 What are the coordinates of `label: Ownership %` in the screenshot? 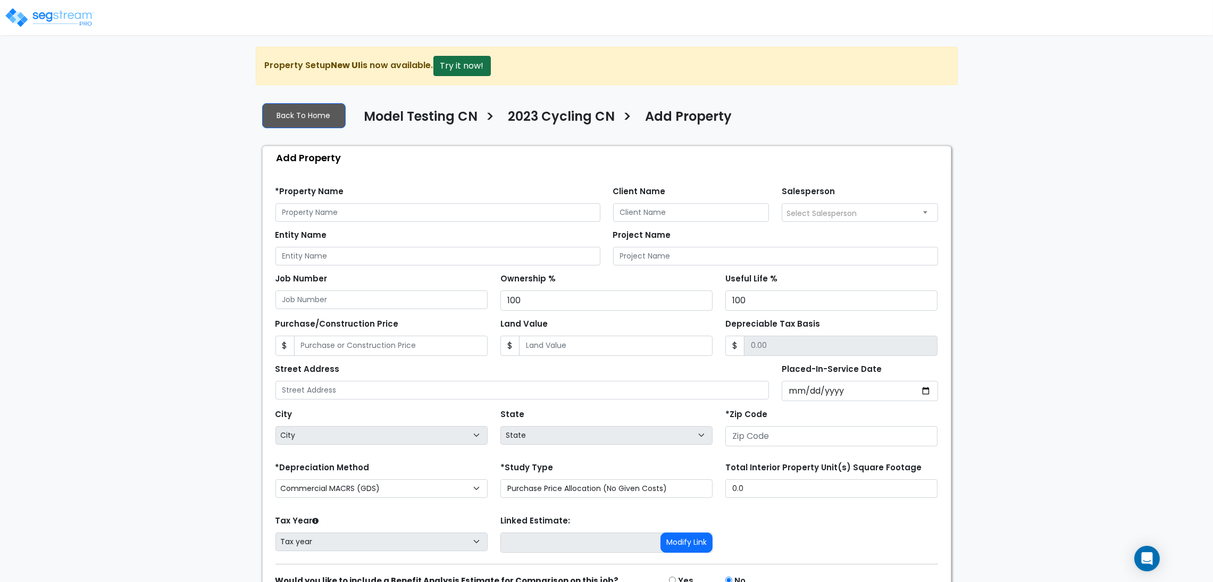 It's located at (528, 279).